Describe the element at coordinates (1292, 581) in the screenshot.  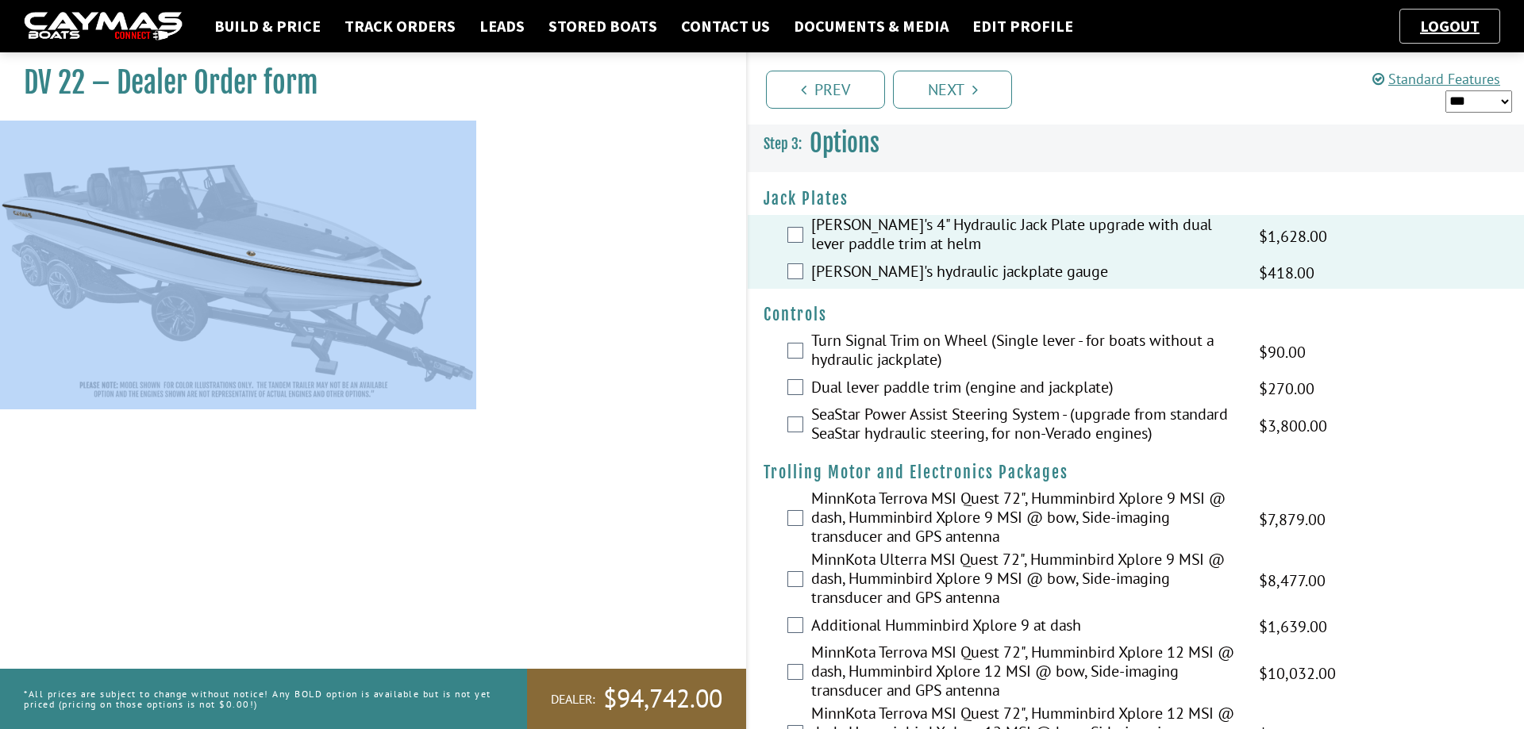
I see `span: $8,477.00` at that location.